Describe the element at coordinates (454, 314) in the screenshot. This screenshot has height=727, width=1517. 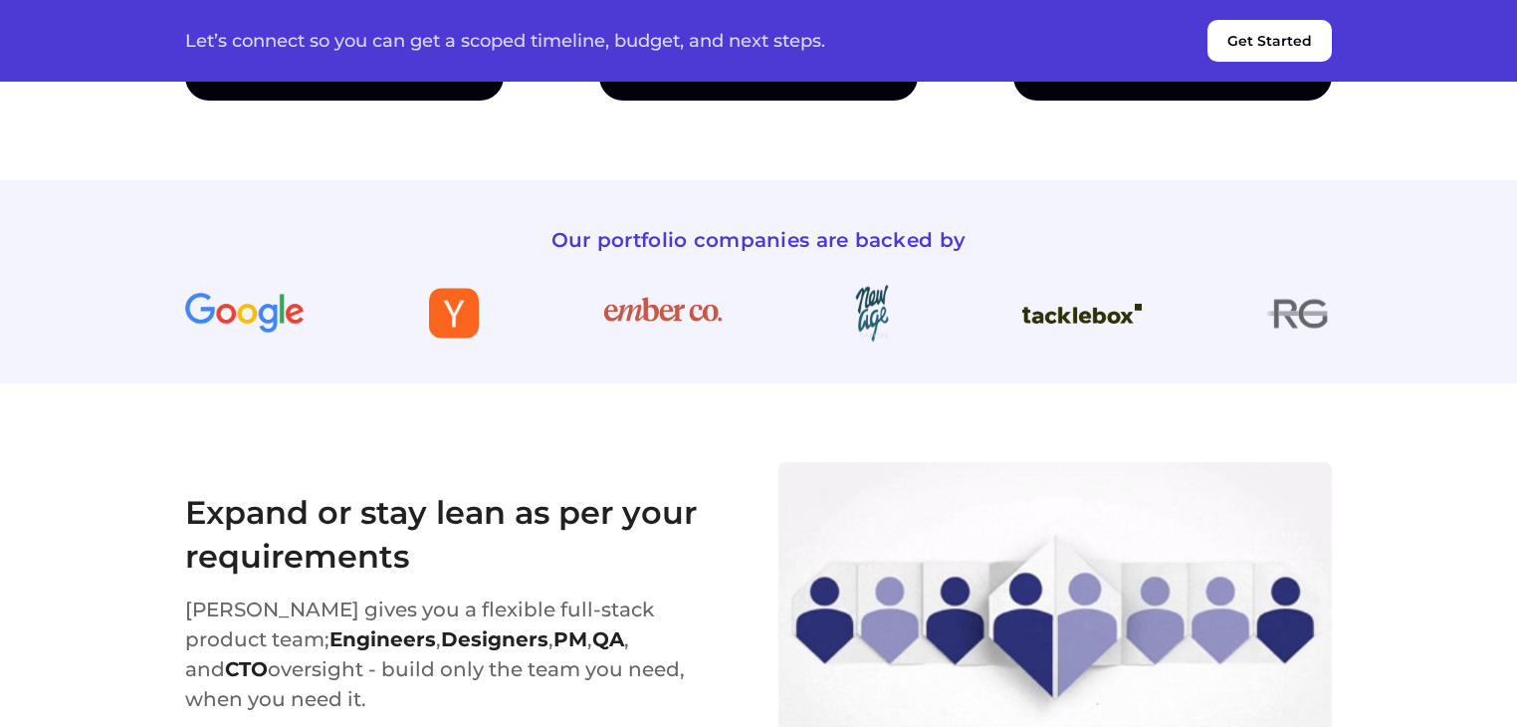
I see `img: Y Combinator` at that location.